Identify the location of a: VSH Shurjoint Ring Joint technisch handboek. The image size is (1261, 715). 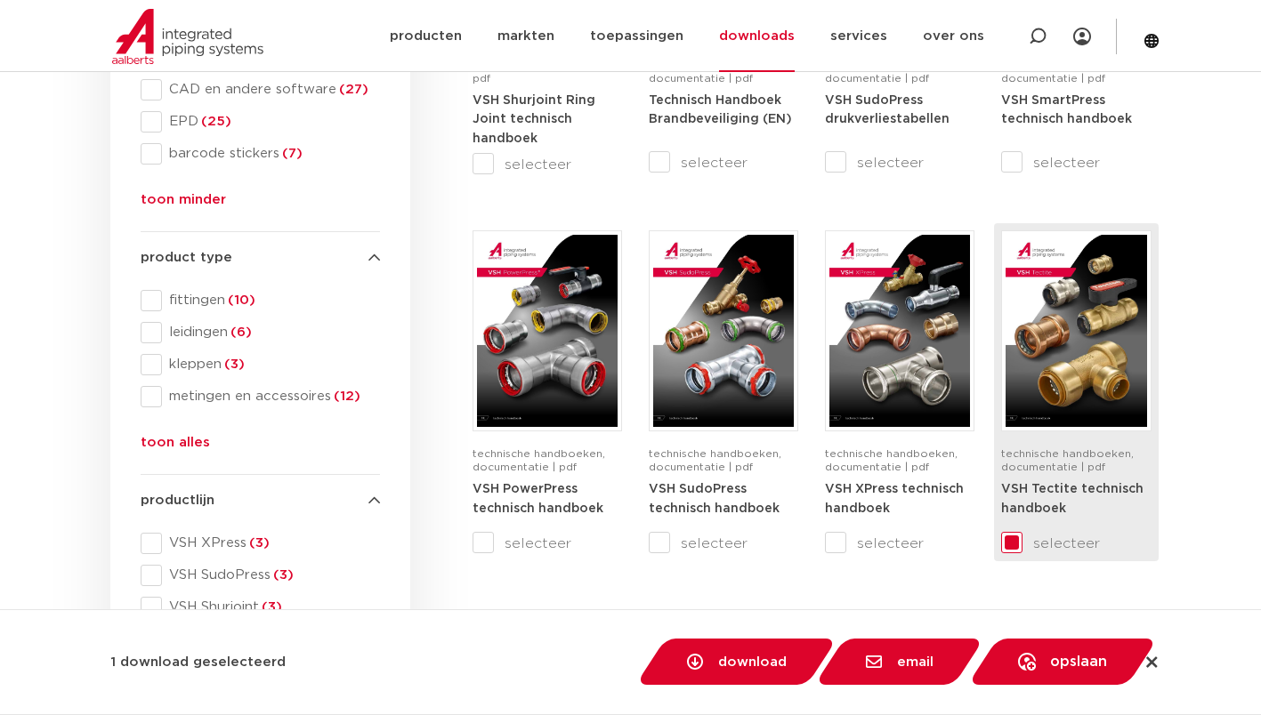
(534, 119).